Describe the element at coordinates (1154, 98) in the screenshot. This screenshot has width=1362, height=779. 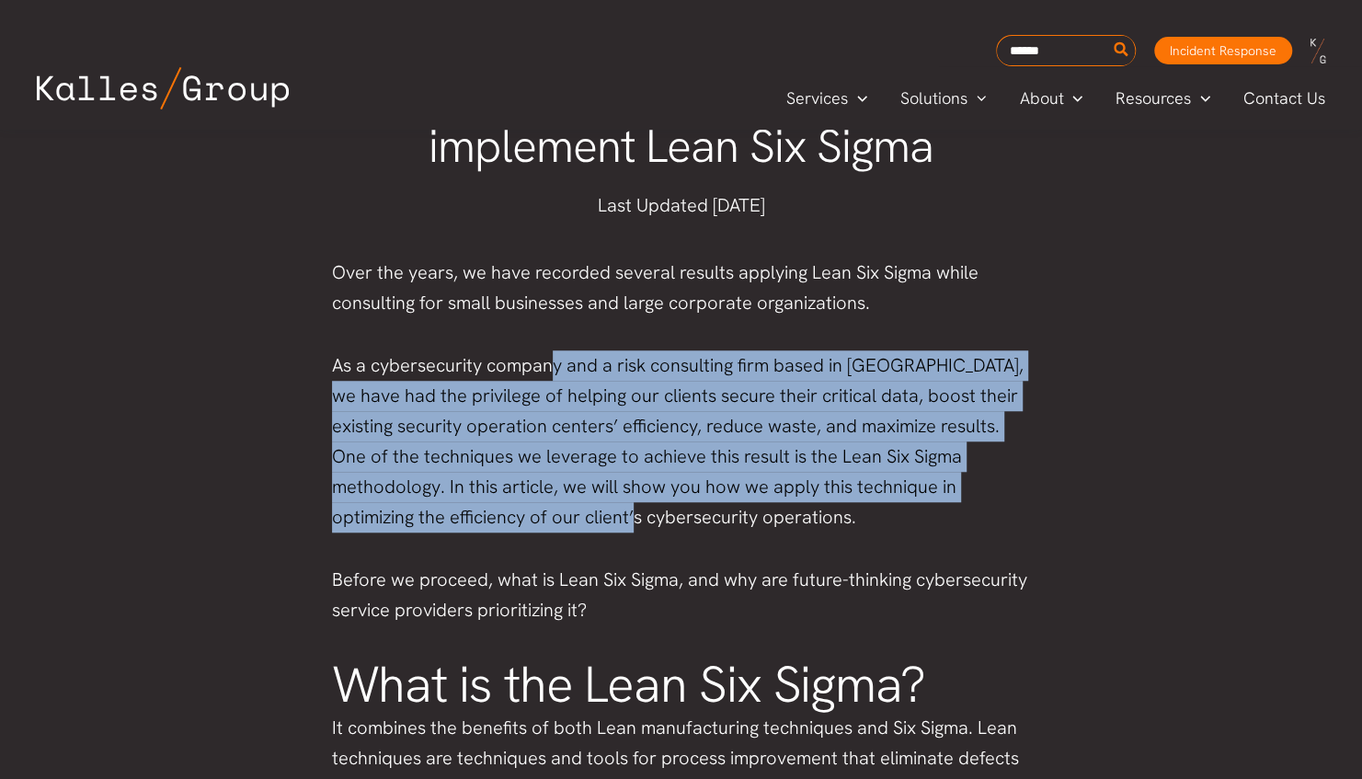
I see `span: Resources` at that location.